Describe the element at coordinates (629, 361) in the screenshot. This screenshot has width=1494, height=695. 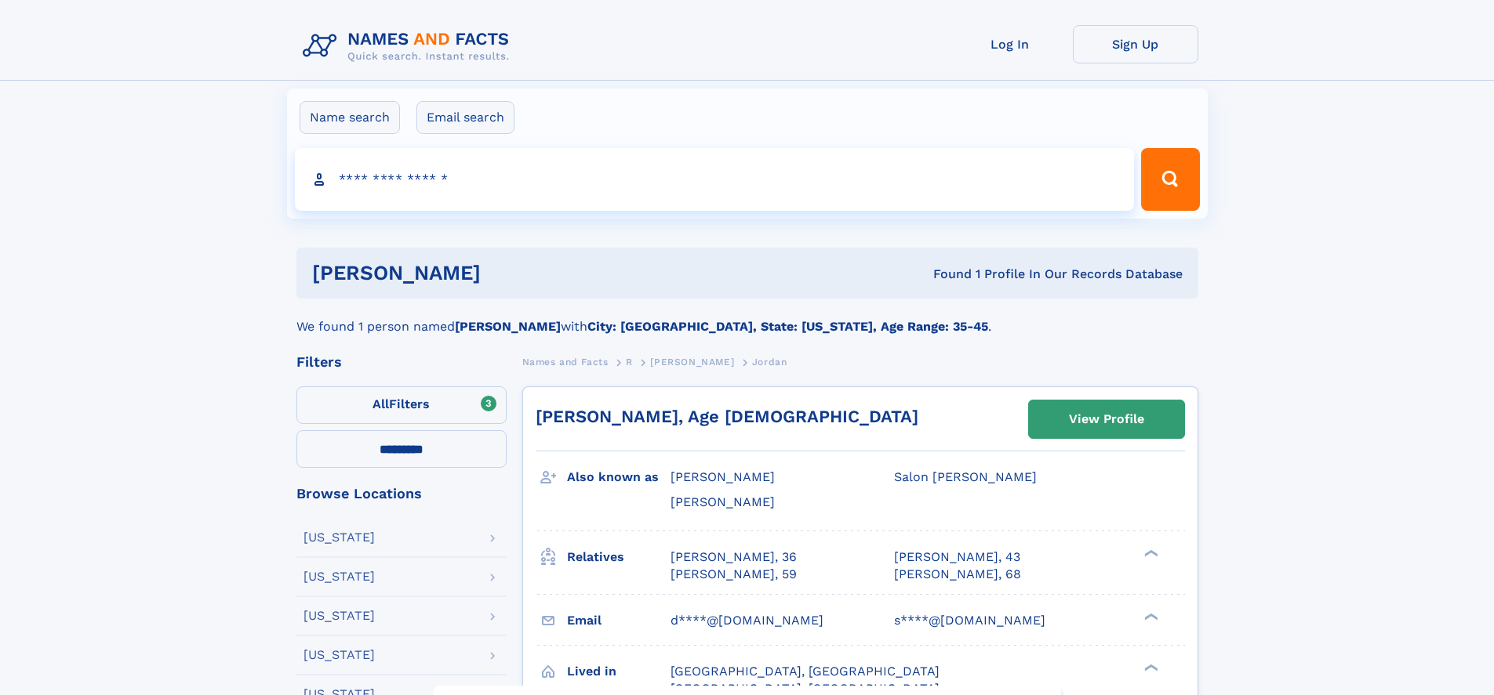
I see `a: R` at that location.